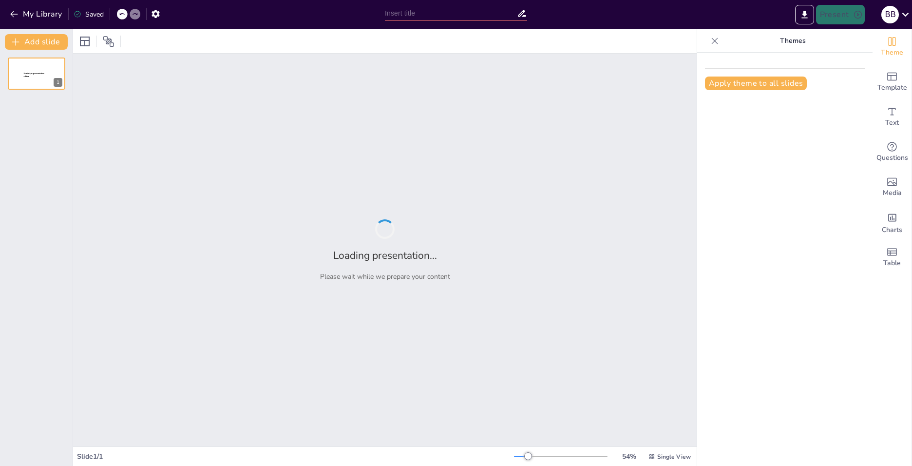 The height and width of the screenshot is (466, 912). I want to click on span: Text, so click(892, 123).